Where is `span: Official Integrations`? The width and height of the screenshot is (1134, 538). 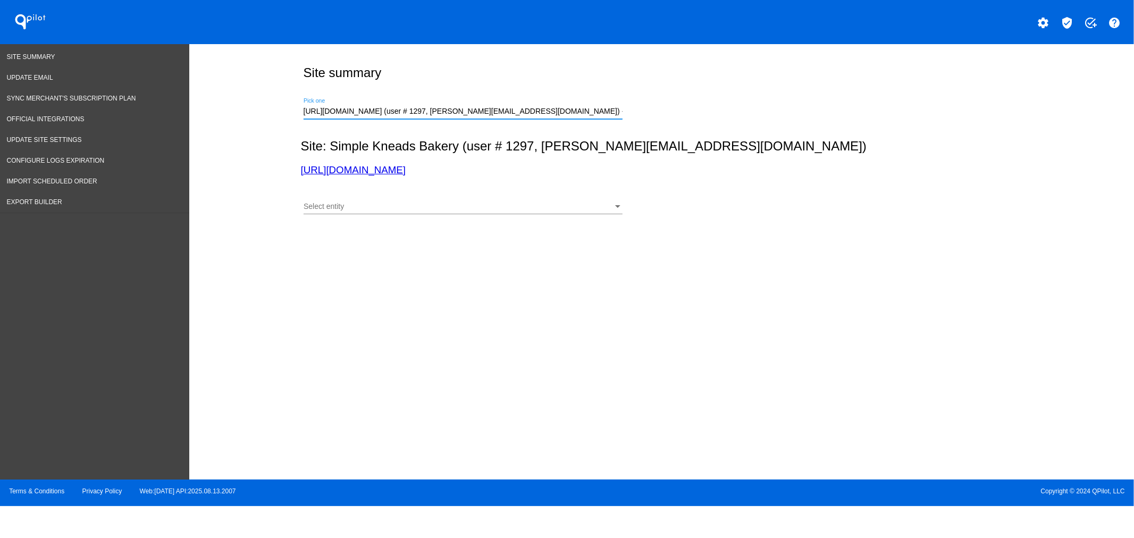
span: Official Integrations is located at coordinates (46, 119).